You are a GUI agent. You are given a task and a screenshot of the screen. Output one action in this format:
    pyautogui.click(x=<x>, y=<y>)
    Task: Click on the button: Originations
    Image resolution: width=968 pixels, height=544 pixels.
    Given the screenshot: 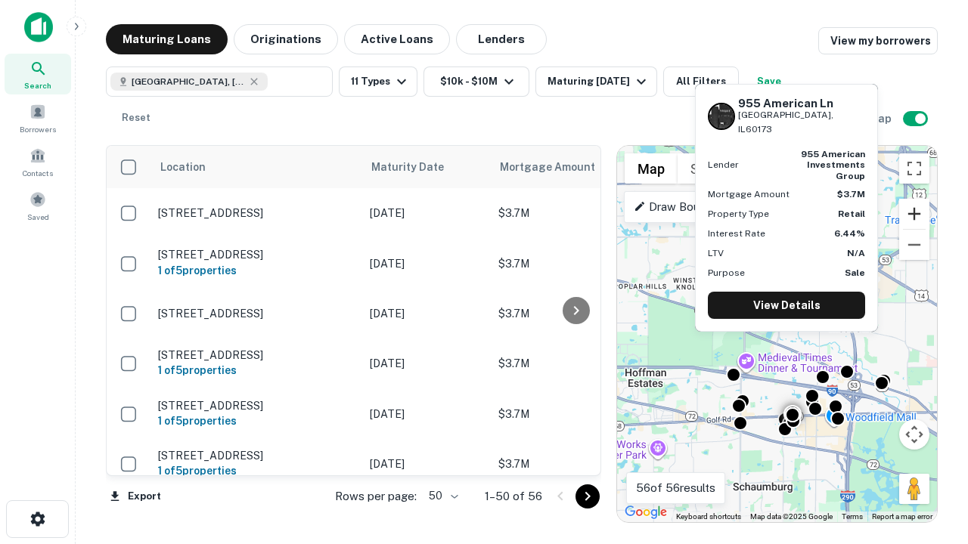 What is the action you would take?
    pyautogui.click(x=286, y=39)
    